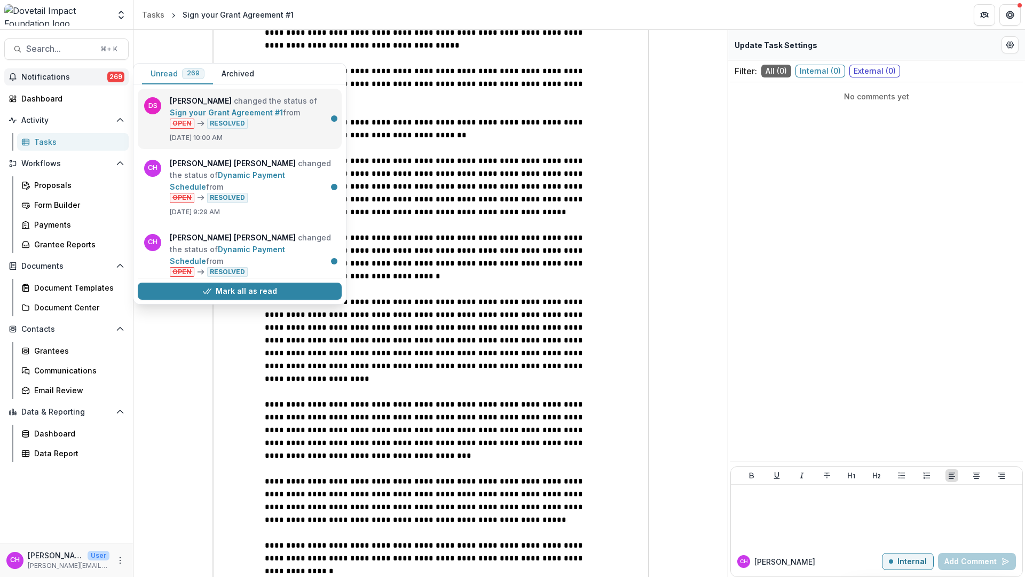 This screenshot has height=577, width=1025. What do you see at coordinates (66, 120) in the screenshot?
I see `span: Activity` at bounding box center [66, 120].